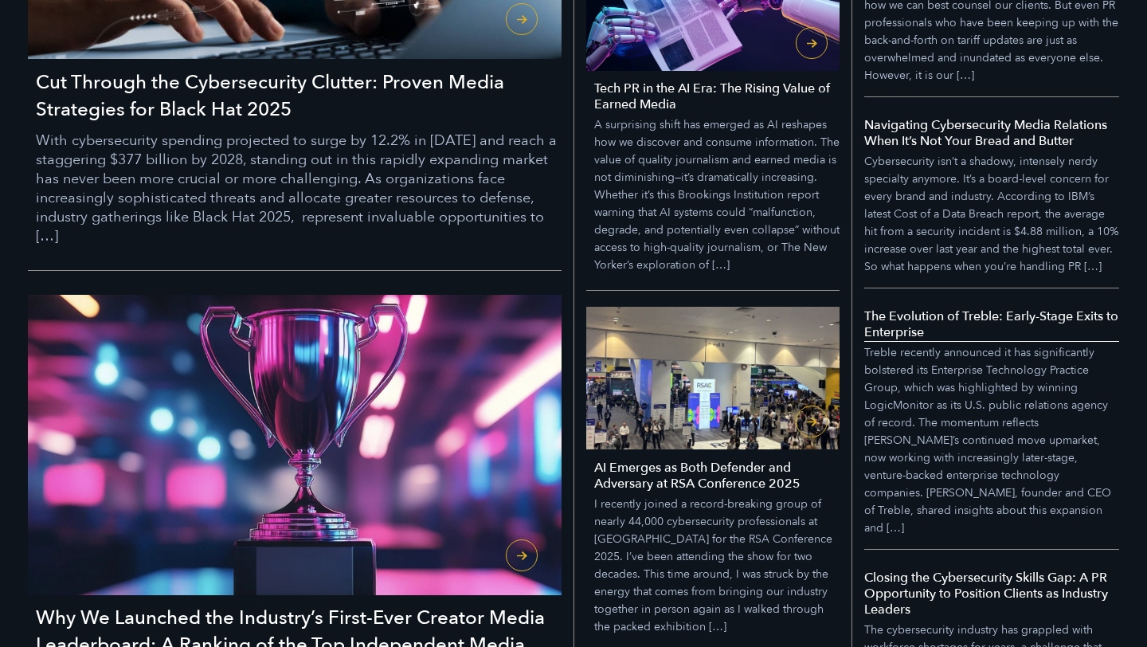  What do you see at coordinates (717, 195) in the screenshot?
I see `p: A surprising shift has emerged as AI reshapes how we discover and consume information. The value ...` at bounding box center [717, 195].